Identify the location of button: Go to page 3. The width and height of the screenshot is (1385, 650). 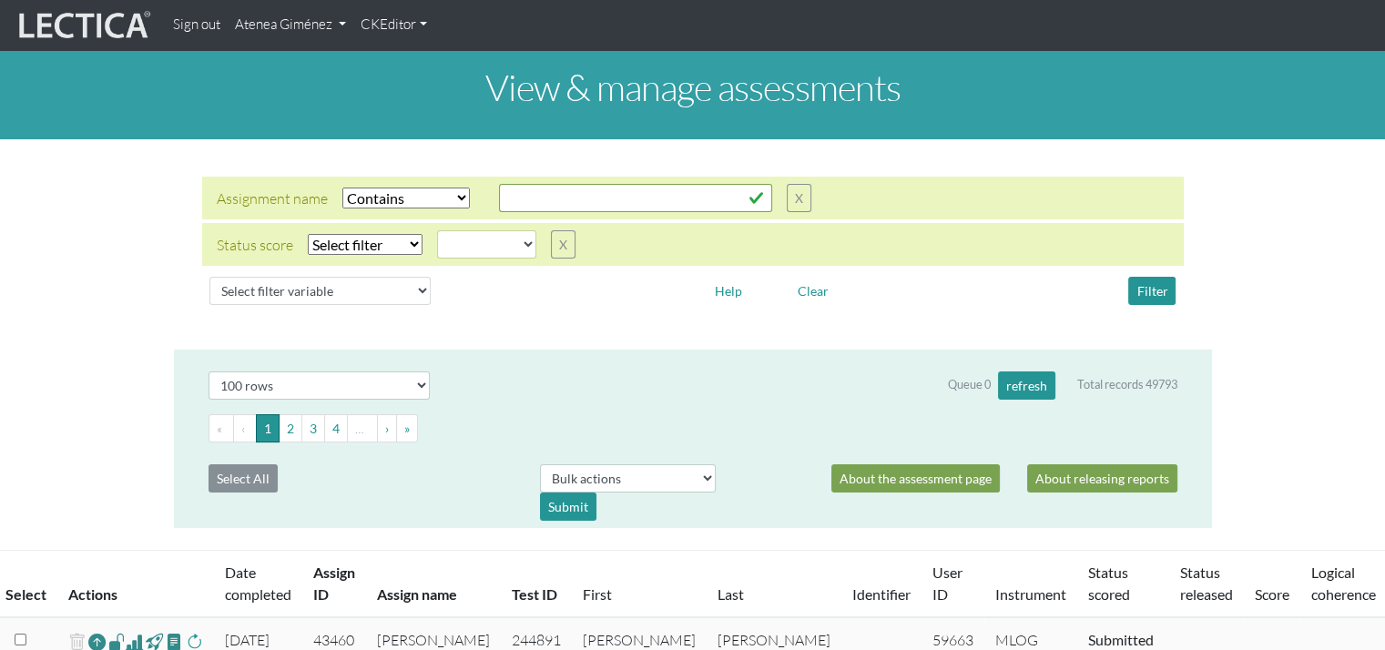
(313, 428).